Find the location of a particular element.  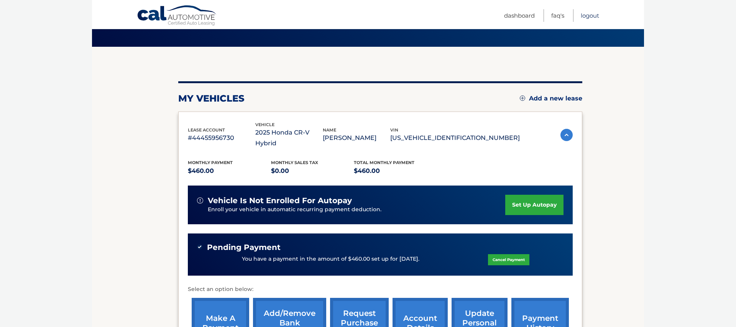

img: alert-white.svg is located at coordinates (200, 200).